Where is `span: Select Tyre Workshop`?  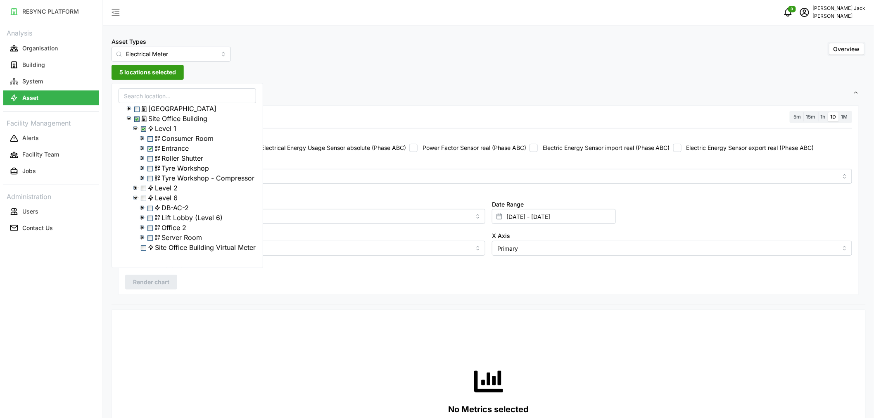 span: Select Tyre Workshop is located at coordinates (150, 169).